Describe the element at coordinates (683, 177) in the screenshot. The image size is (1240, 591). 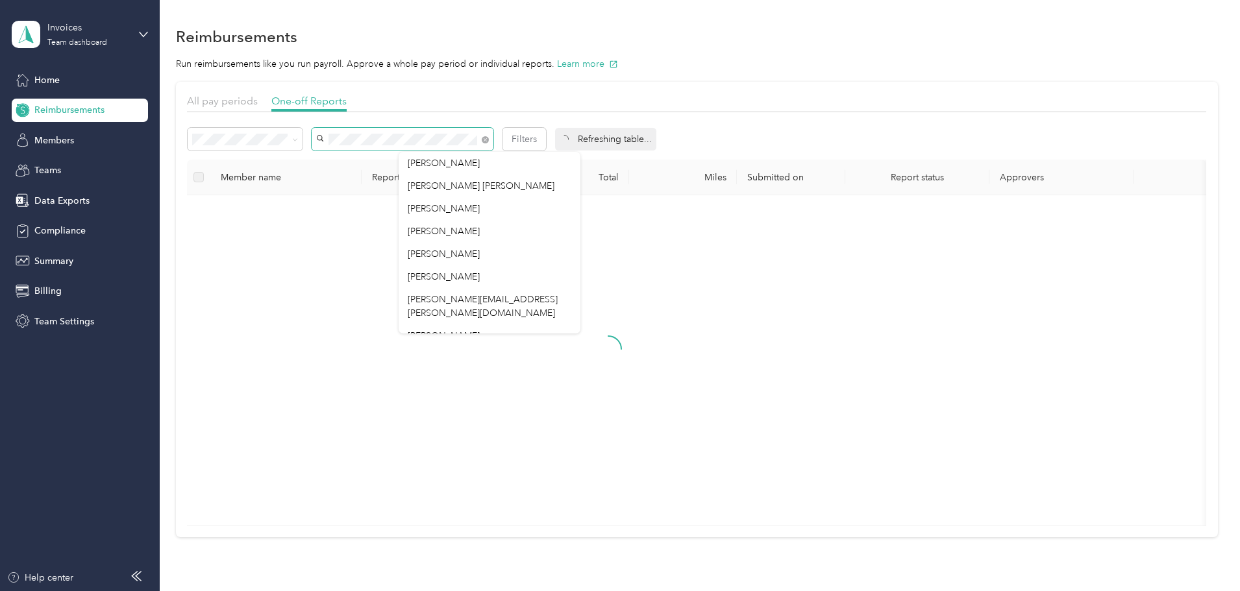
I see `div: Miles` at that location.